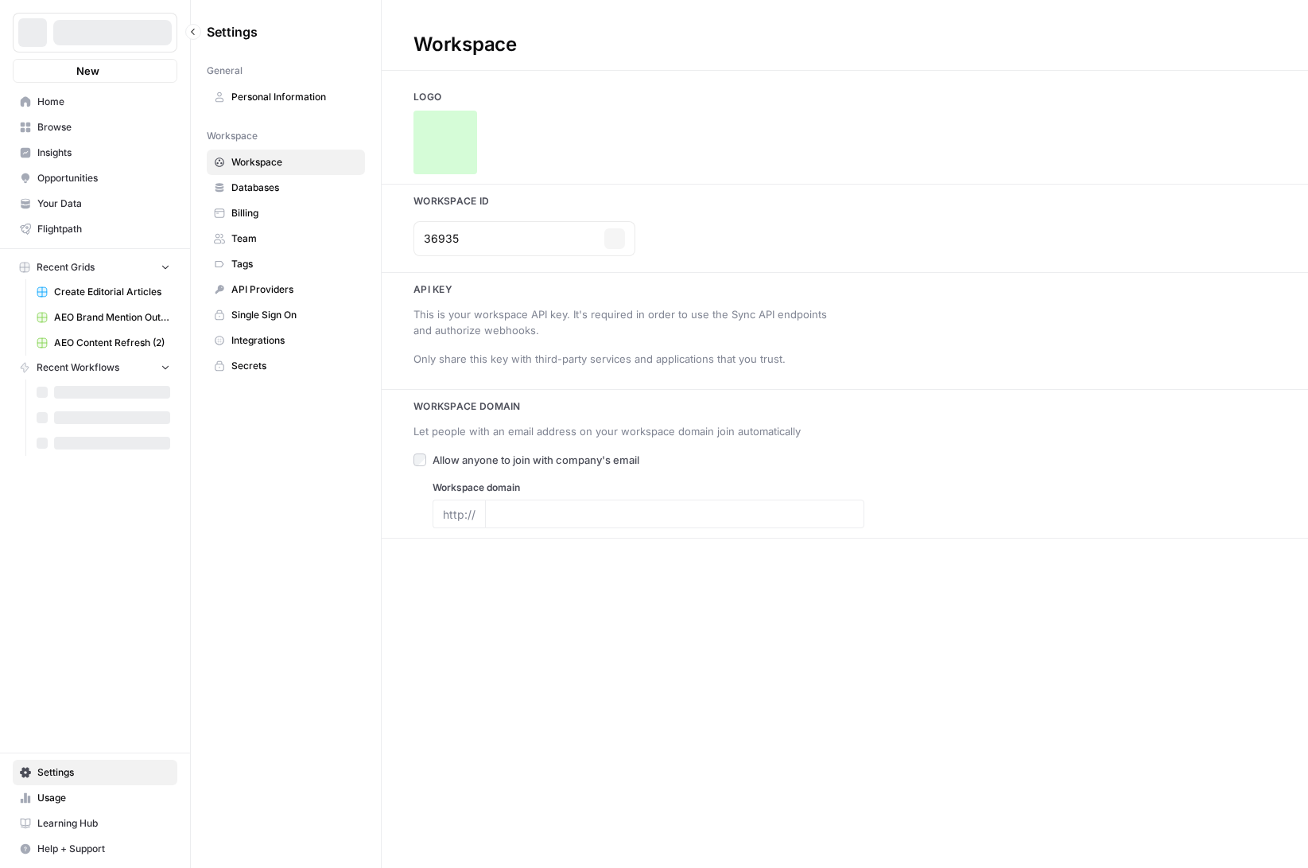  I want to click on span: Insights, so click(103, 153).